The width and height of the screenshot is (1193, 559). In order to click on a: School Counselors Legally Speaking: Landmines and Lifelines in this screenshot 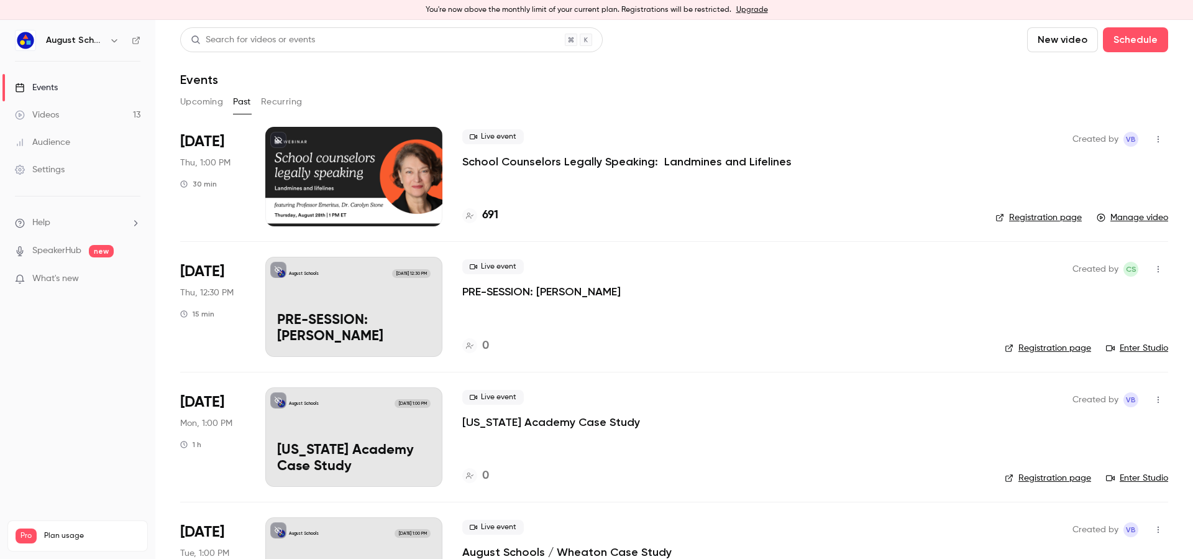, I will do `click(627, 162)`.